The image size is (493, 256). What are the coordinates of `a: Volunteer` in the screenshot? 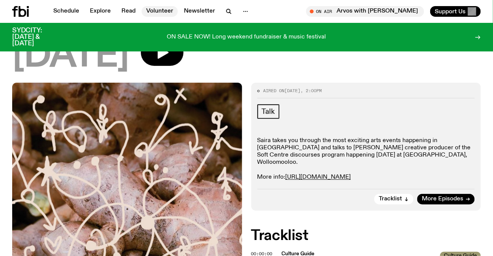 It's located at (159, 11).